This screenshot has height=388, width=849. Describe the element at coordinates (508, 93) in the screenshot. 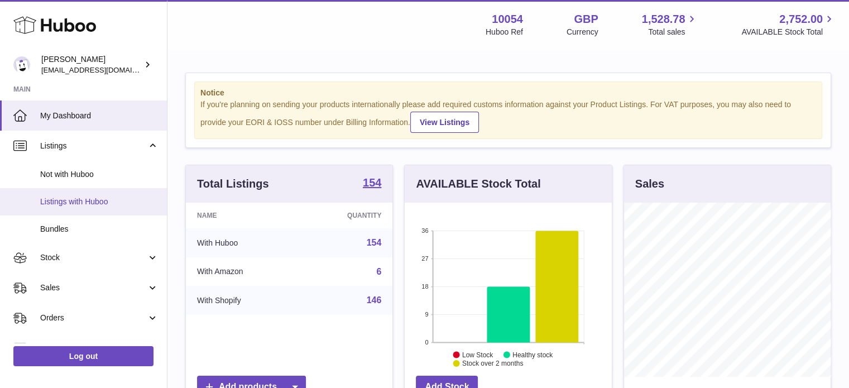

I see `strong: Notice` at that location.